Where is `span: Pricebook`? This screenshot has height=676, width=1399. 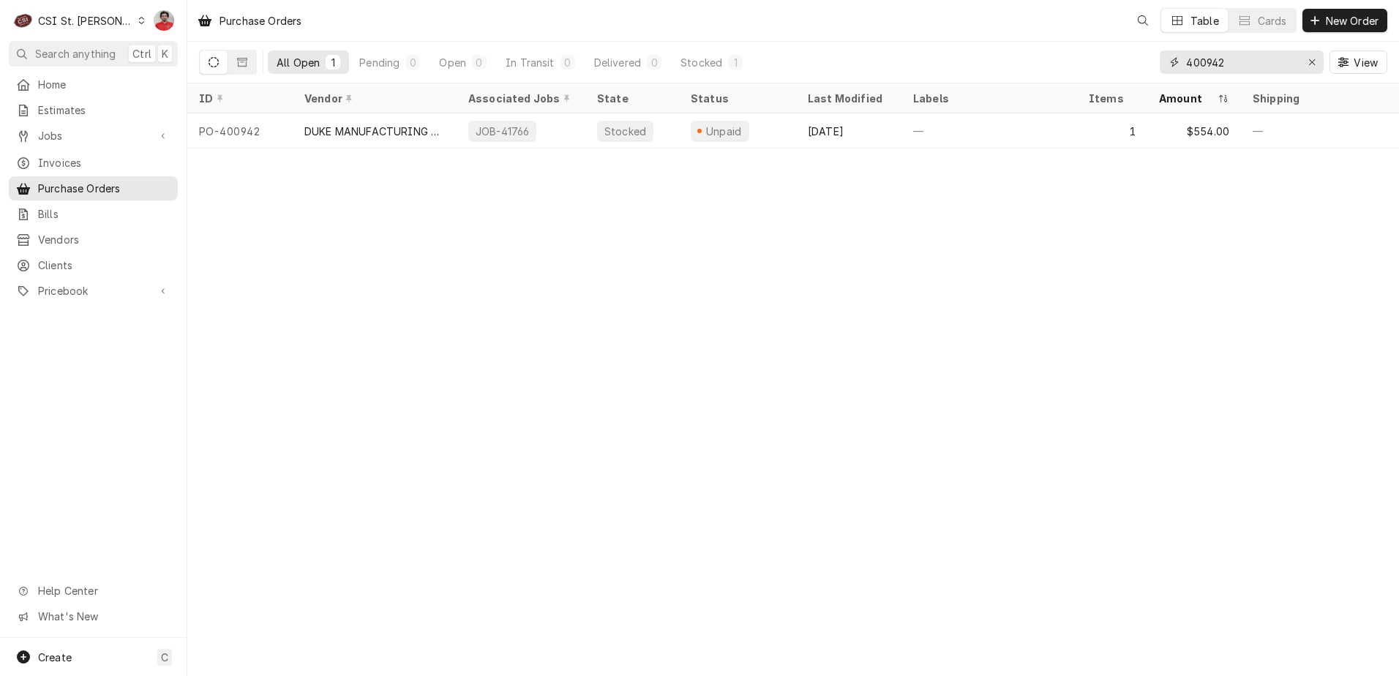 span: Pricebook is located at coordinates (93, 290).